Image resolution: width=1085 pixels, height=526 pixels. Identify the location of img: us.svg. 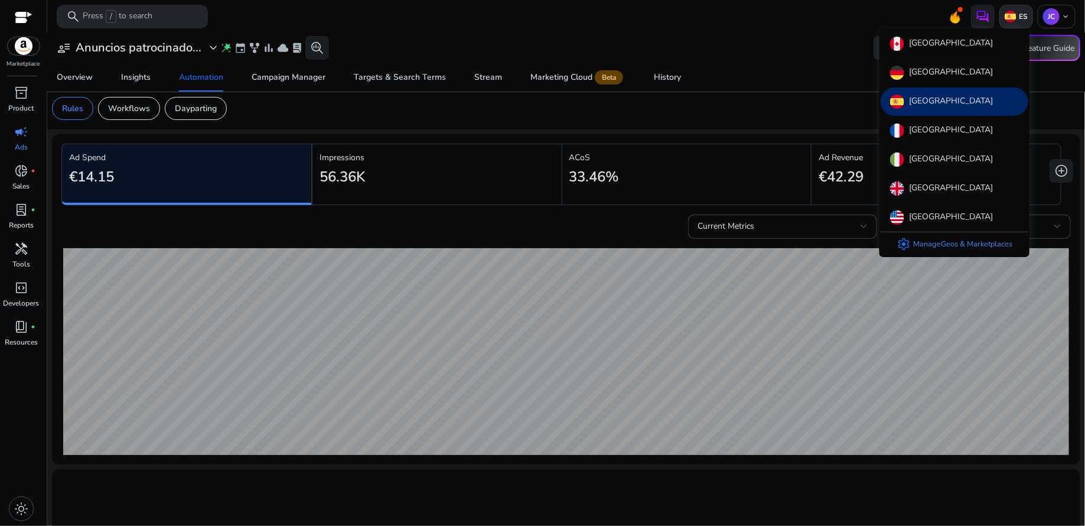
(897, 217).